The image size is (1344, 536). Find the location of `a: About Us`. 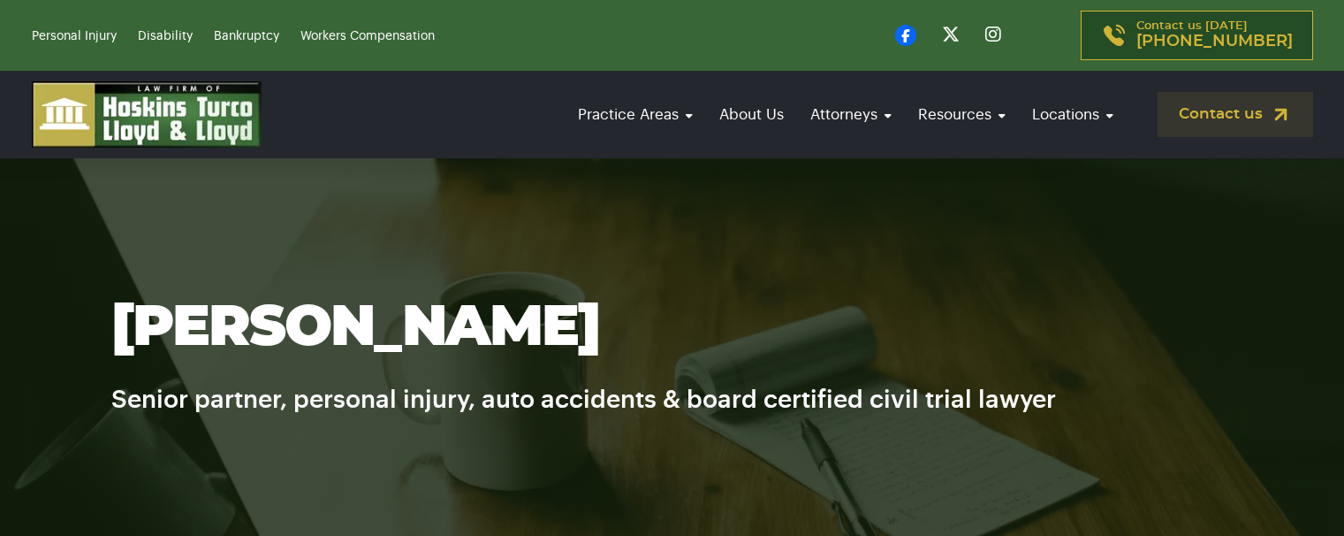

a: About Us is located at coordinates (751, 114).